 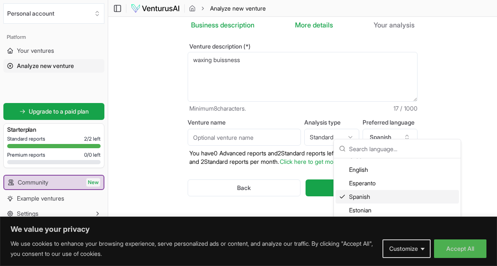 I want to click on div: Esperanto, so click(x=397, y=183).